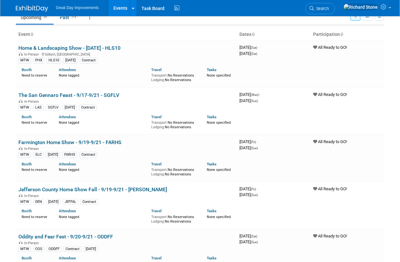 This screenshot has width=400, height=262. What do you see at coordinates (69, 95) in the screenshot?
I see `a: The San Gennaro Feast - 9/17-9/21 - SGFLV` at bounding box center [69, 95].